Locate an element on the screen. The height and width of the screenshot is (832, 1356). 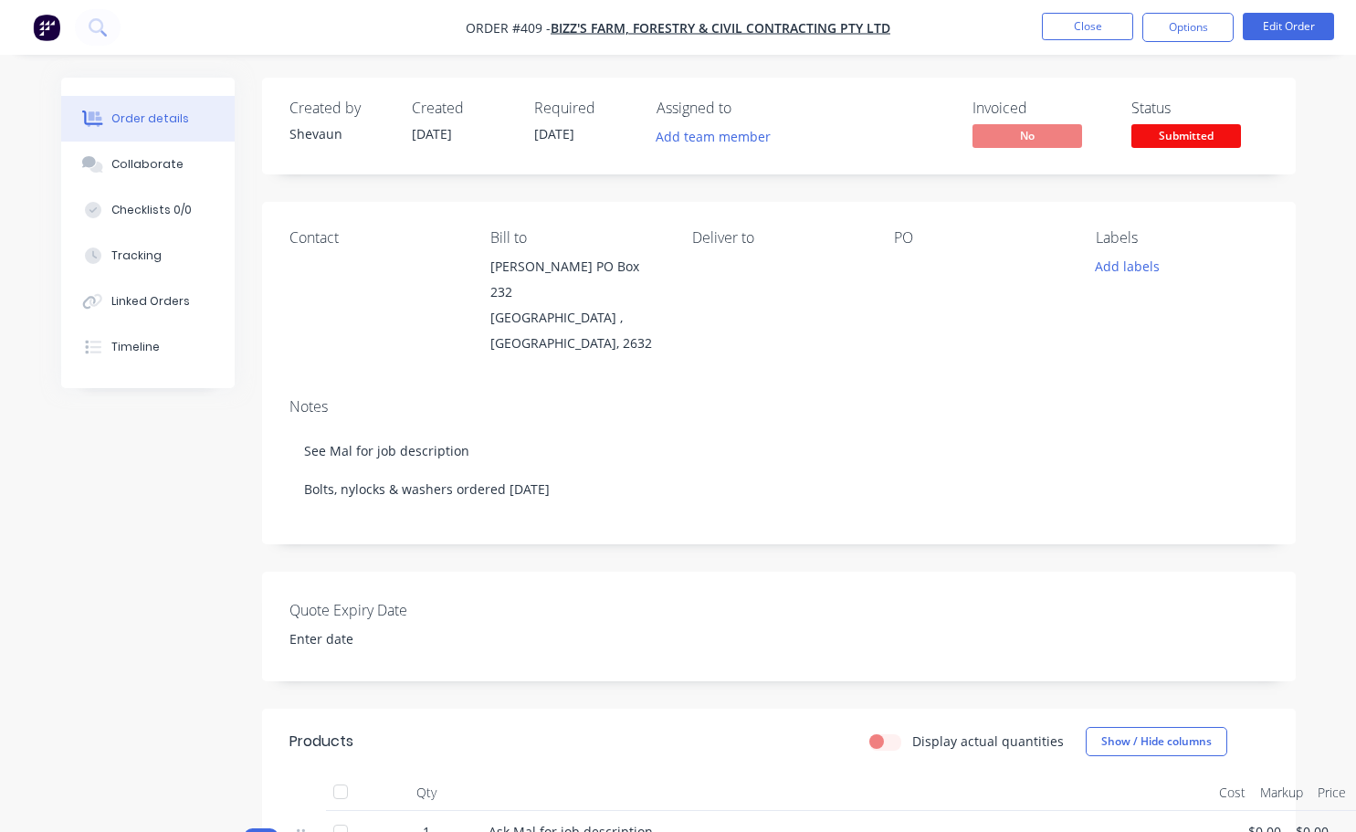
button: Show / Hide columns is located at coordinates (1156, 742).